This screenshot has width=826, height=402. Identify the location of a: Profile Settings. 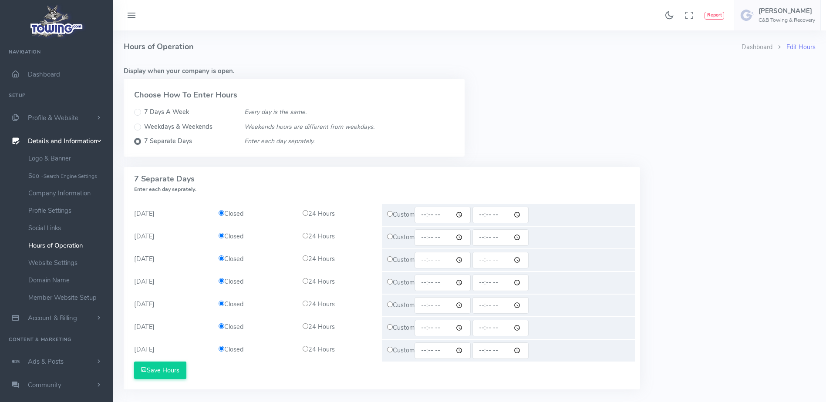
(68, 211).